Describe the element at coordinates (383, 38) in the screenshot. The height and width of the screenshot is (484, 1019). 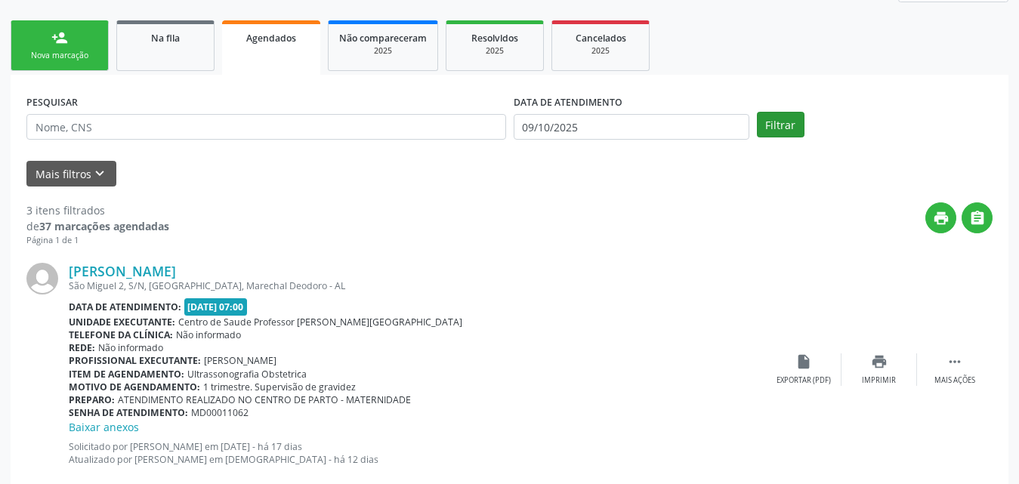
I see `span: Não compareceram` at that location.